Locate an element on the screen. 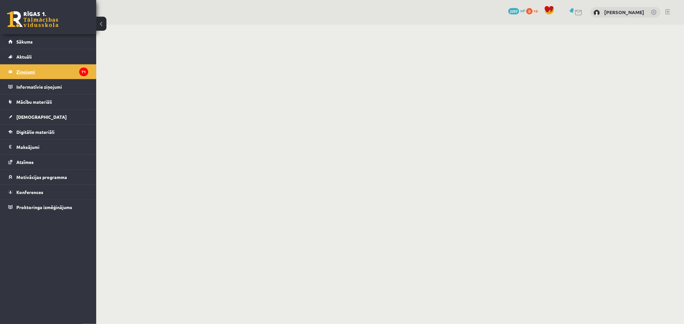 The width and height of the screenshot is (684, 324). a: Digitālie materiāli is located at coordinates (48, 132).